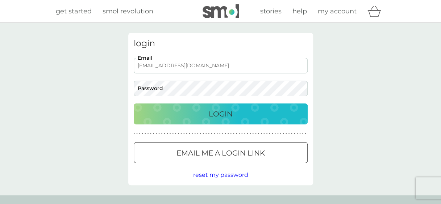  Describe the element at coordinates (271, 11) in the screenshot. I see `span: stories` at that location.